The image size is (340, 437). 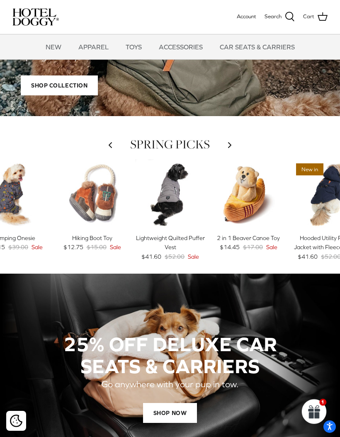 What do you see at coordinates (36, 17) in the screenshot?
I see `a: hoteldoggycom` at bounding box center [36, 17].